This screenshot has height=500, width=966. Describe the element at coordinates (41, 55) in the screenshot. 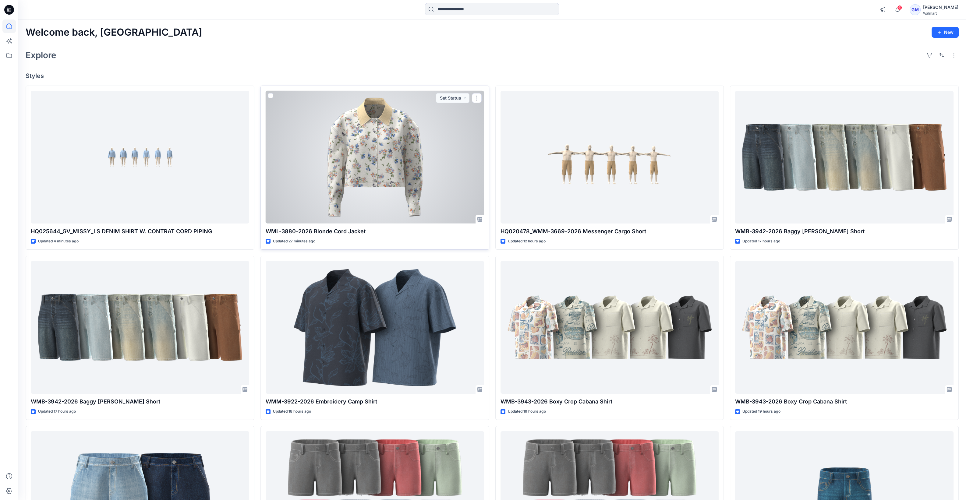

I see `h2: Explore` at that location.